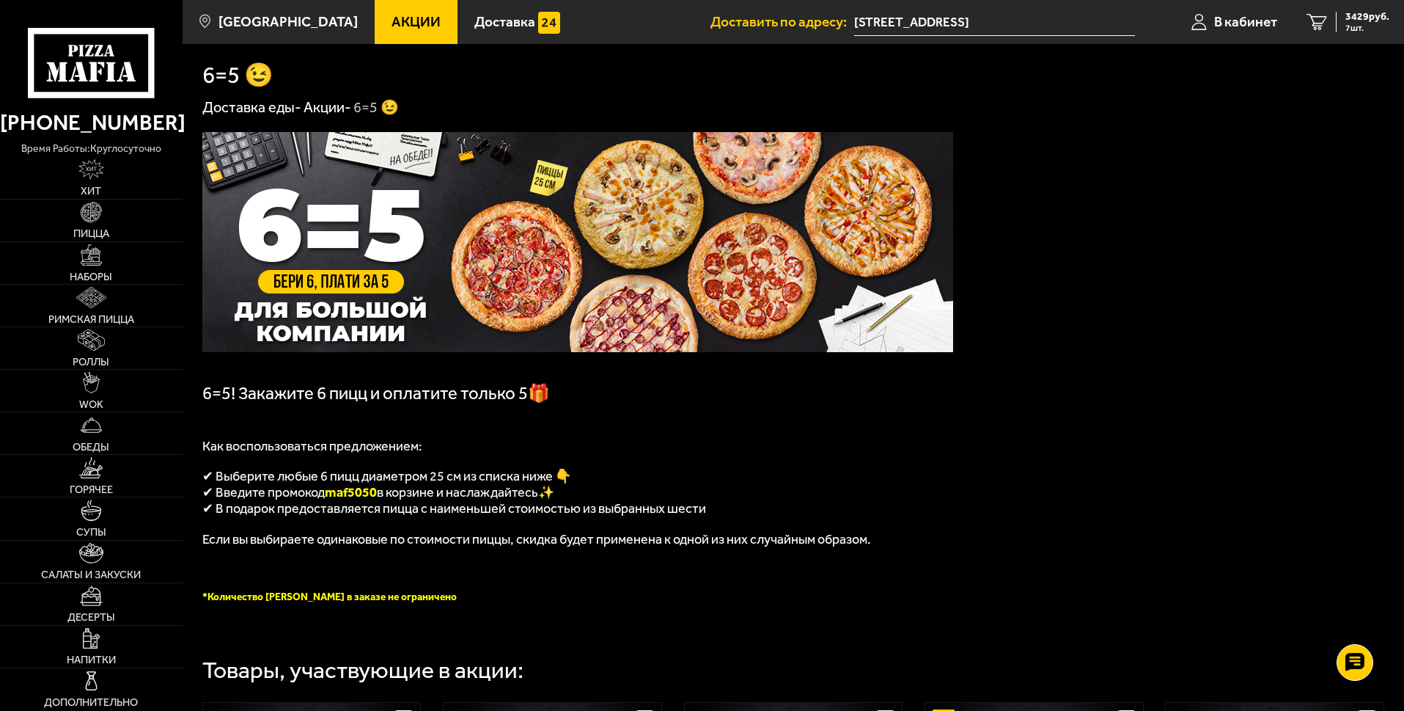 The height and width of the screenshot is (711, 1404). Describe the element at coordinates (91, 404) in the screenshot. I see `span: WOK` at that location.